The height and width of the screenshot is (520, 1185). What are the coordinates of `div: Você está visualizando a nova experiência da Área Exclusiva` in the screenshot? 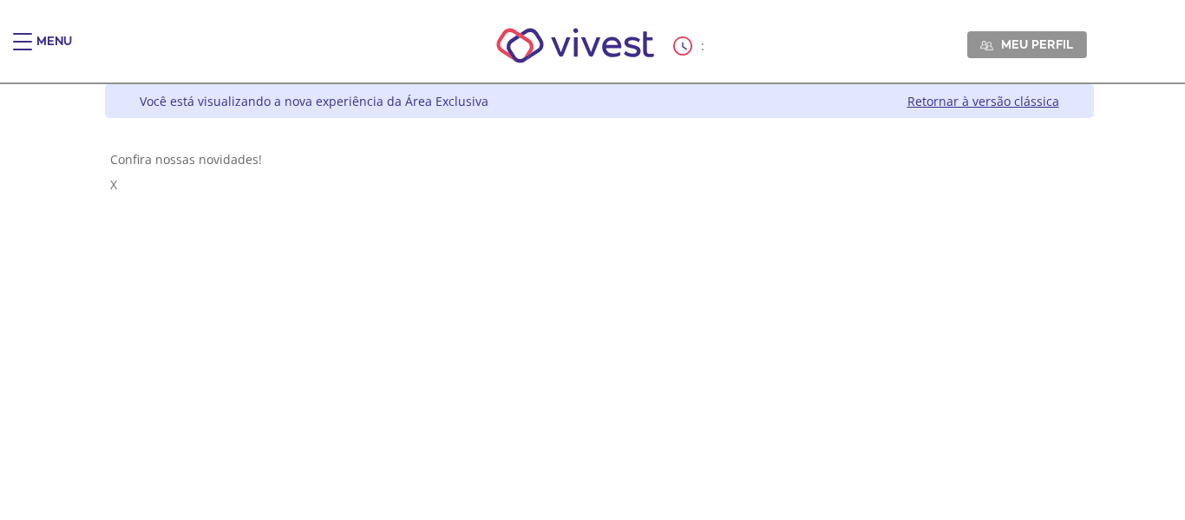 It's located at (314, 101).